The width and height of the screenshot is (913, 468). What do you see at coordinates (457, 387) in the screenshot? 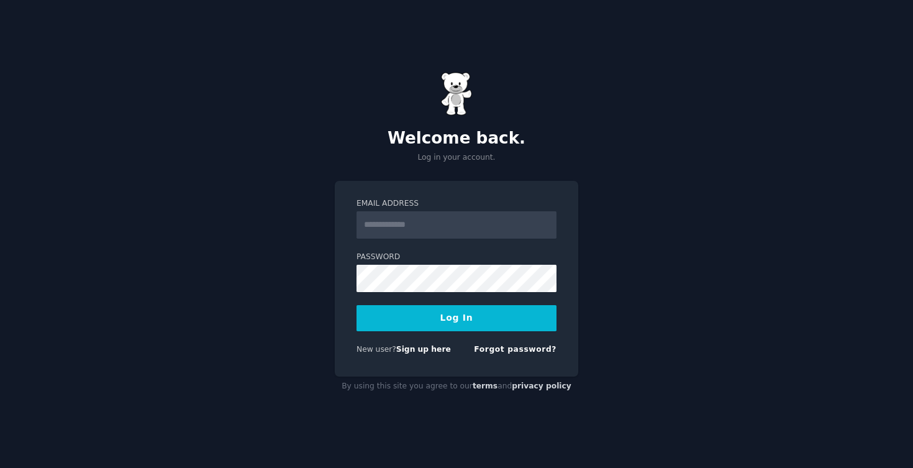
I see `div: By using this site you agree to our and` at bounding box center [457, 387].